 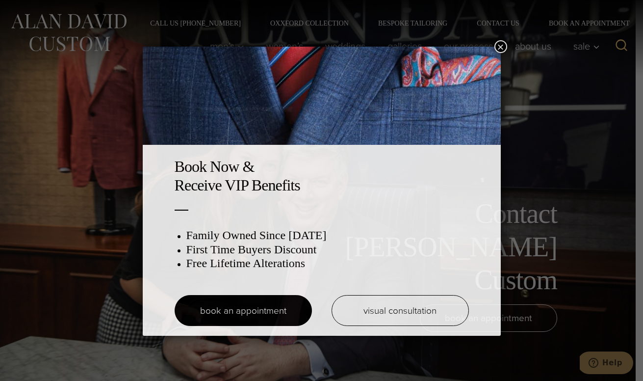 What do you see at coordinates (400, 310) in the screenshot?
I see `a: visual consultation` at bounding box center [400, 310].